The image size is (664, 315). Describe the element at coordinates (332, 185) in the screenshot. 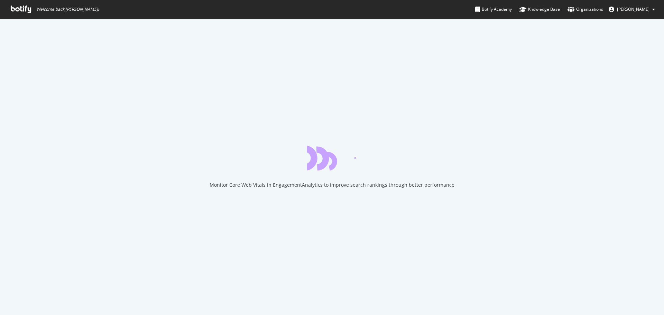

I see `div: Monitor Core Web Vitals in EngagementAnalytics to improve search rankings through better performance` at that location.